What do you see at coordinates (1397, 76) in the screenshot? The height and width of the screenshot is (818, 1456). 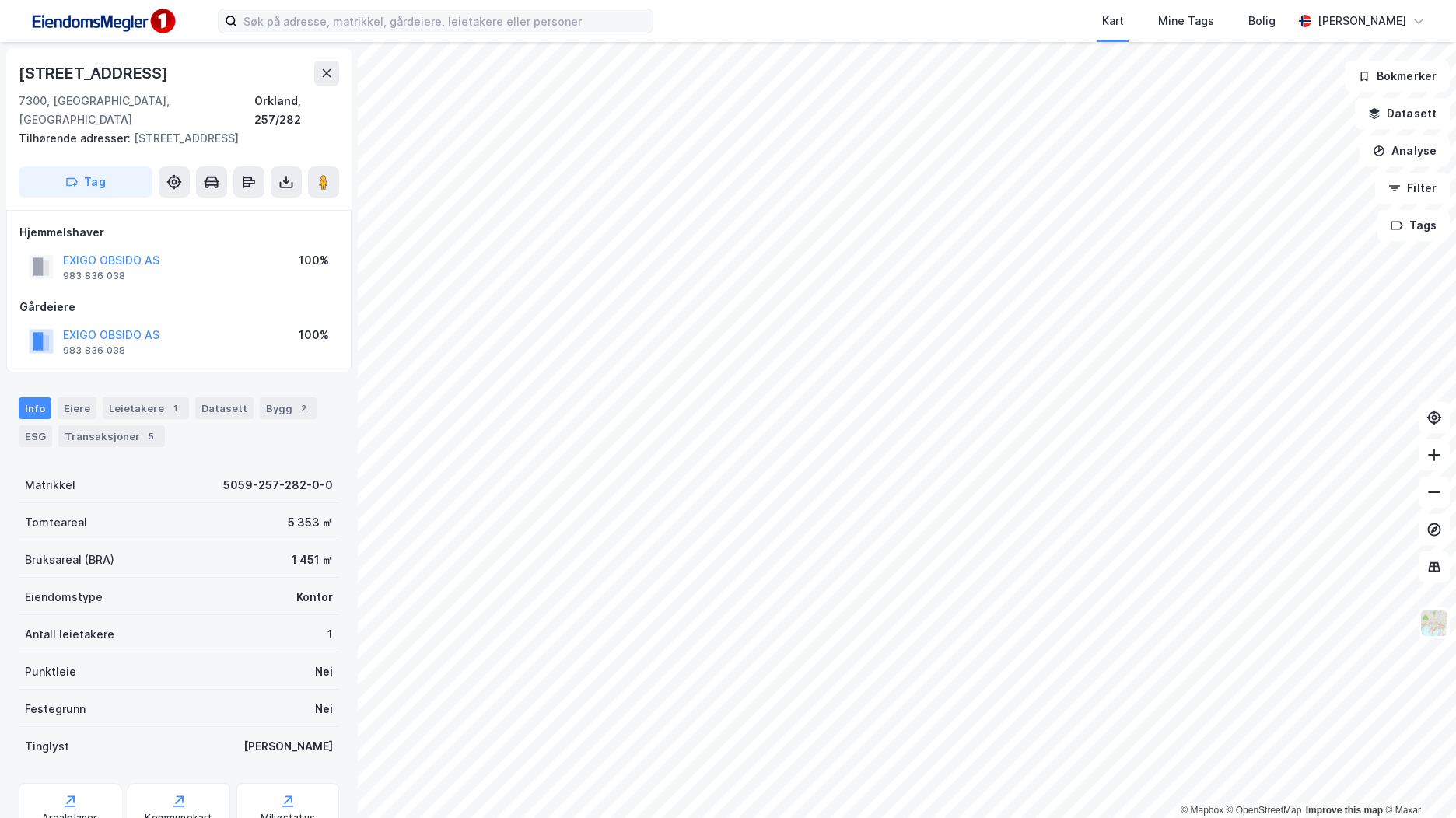 I see `button: Bokmerker` at bounding box center [1397, 76].